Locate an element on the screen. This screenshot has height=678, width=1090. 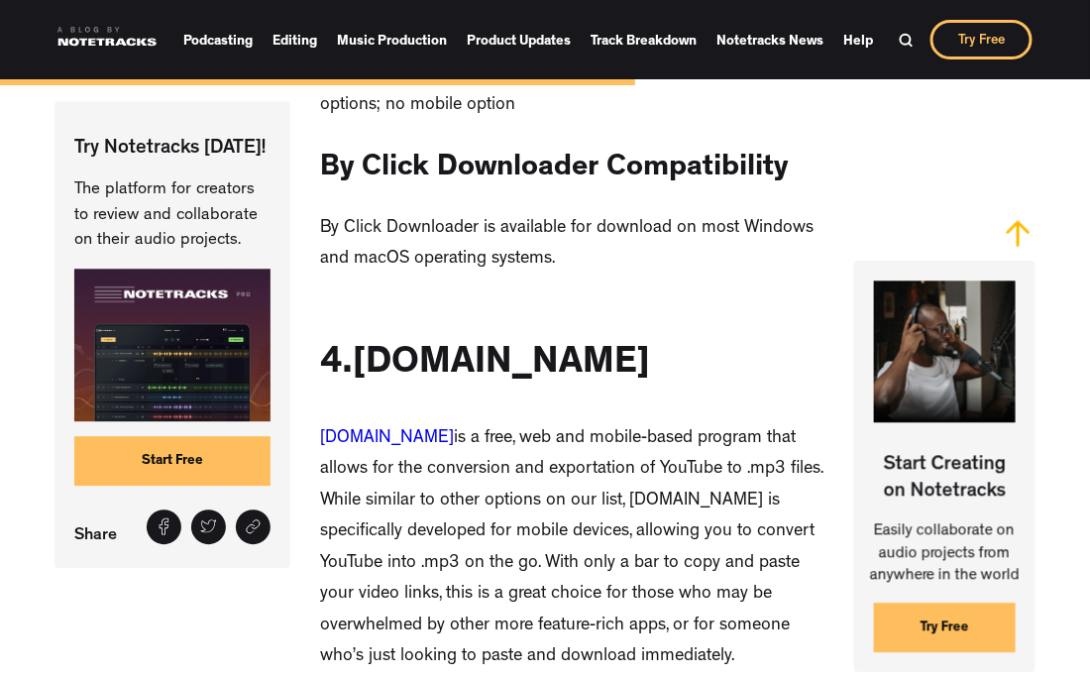
a: Help is located at coordinates (859, 40).